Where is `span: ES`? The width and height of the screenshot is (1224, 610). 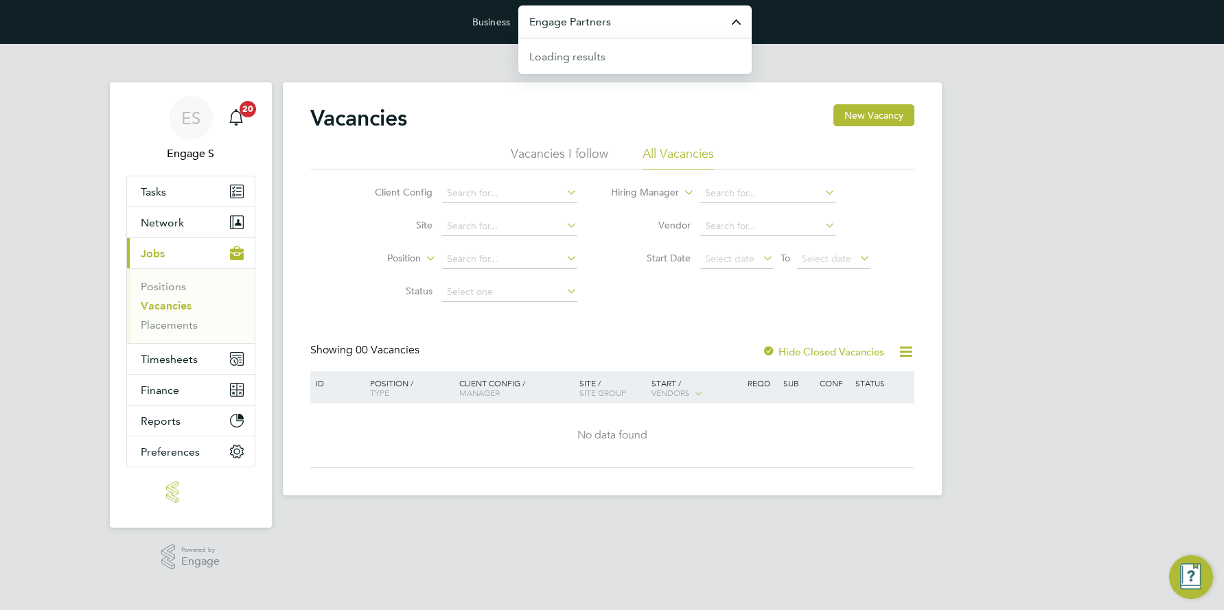 span: ES is located at coordinates (191, 118).